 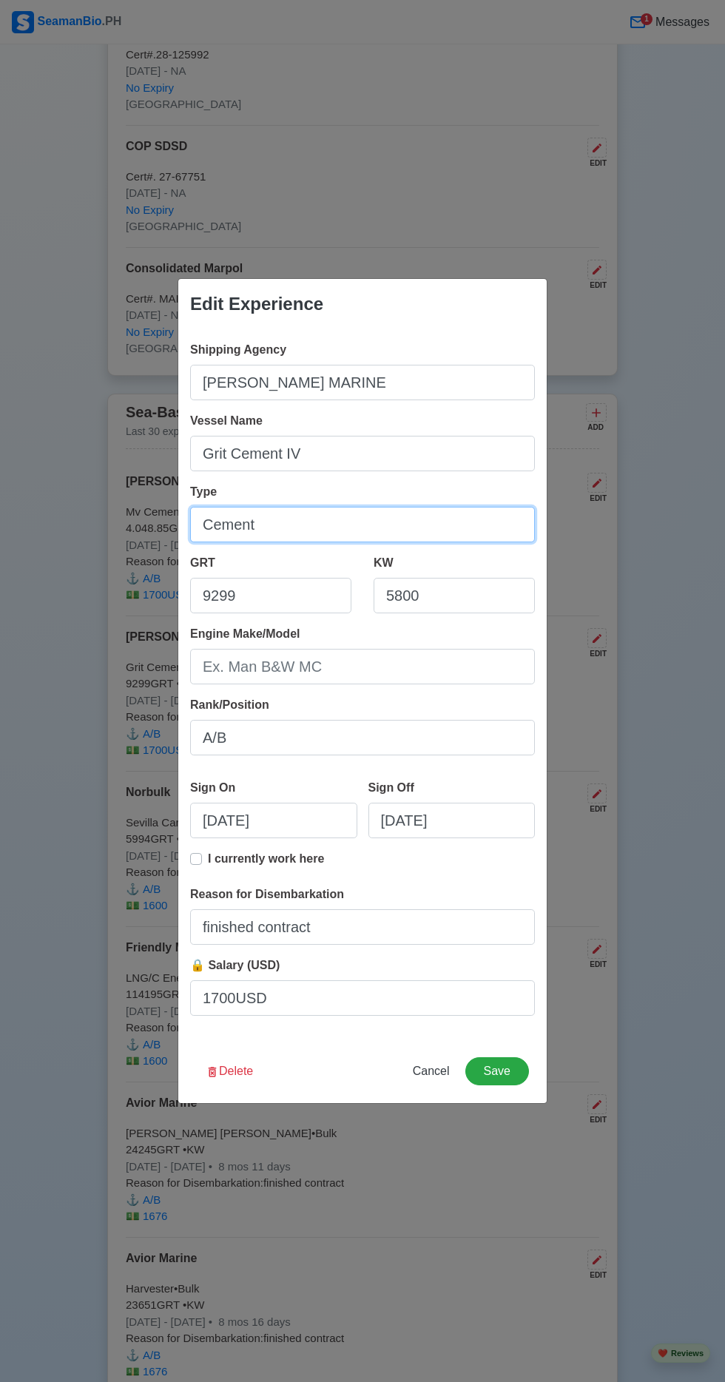 I want to click on input: 33922, so click(x=271, y=595).